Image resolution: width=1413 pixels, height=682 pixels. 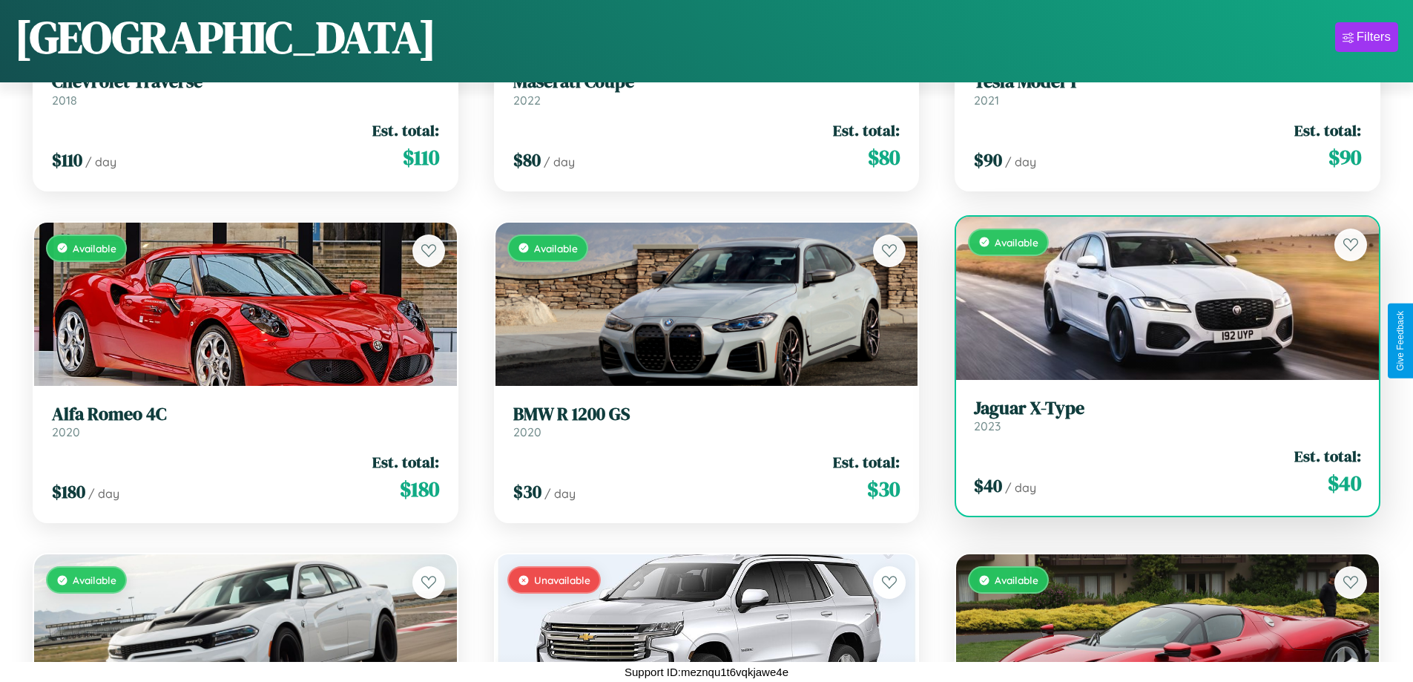 I want to click on a: Jaguar X-Type2023, so click(x=1167, y=415).